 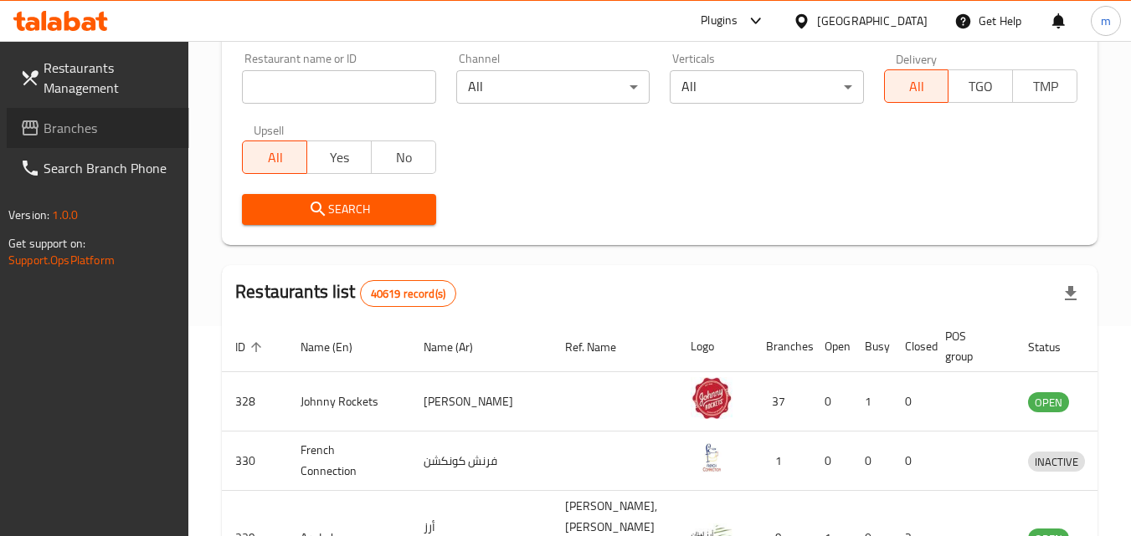 What do you see at coordinates (346, 293) in the screenshot?
I see `h2: Restaurants list` at bounding box center [346, 293].